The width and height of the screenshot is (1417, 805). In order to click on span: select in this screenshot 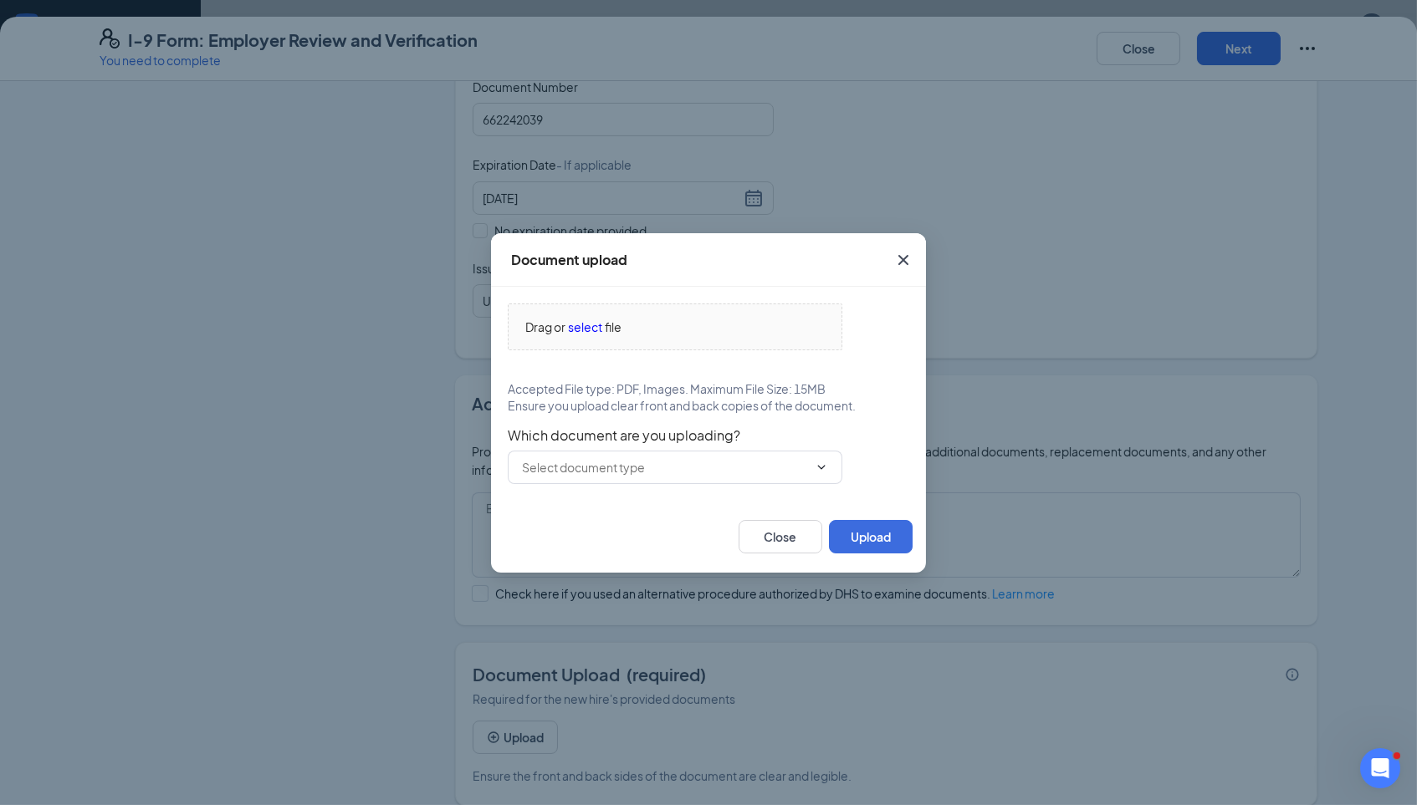, I will do `click(585, 327)`.